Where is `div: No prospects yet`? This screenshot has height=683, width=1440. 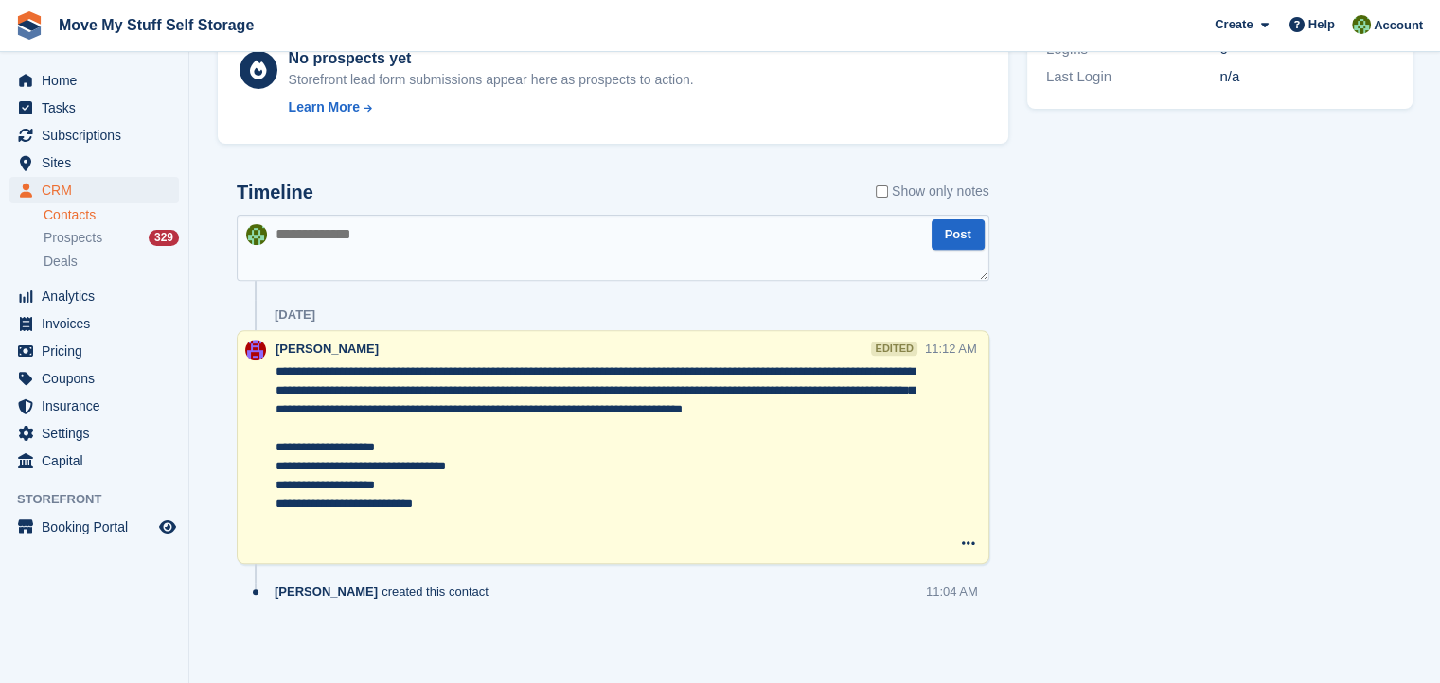
div: No prospects yet is located at coordinates (491, 59).